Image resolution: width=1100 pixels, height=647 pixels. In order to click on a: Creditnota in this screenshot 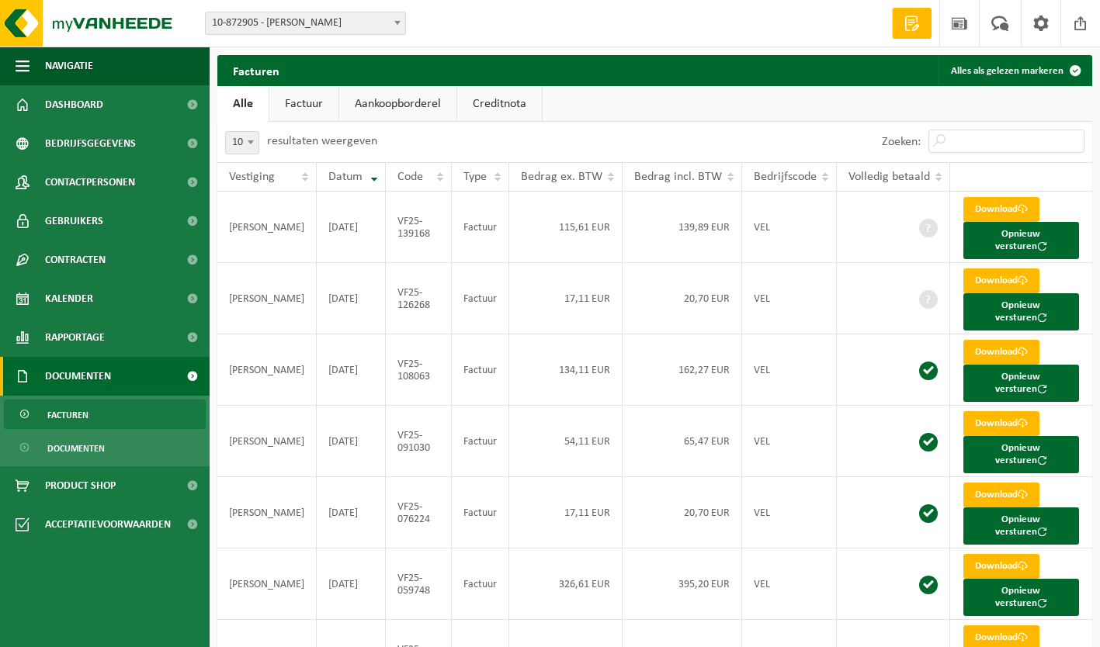, I will do `click(499, 104)`.